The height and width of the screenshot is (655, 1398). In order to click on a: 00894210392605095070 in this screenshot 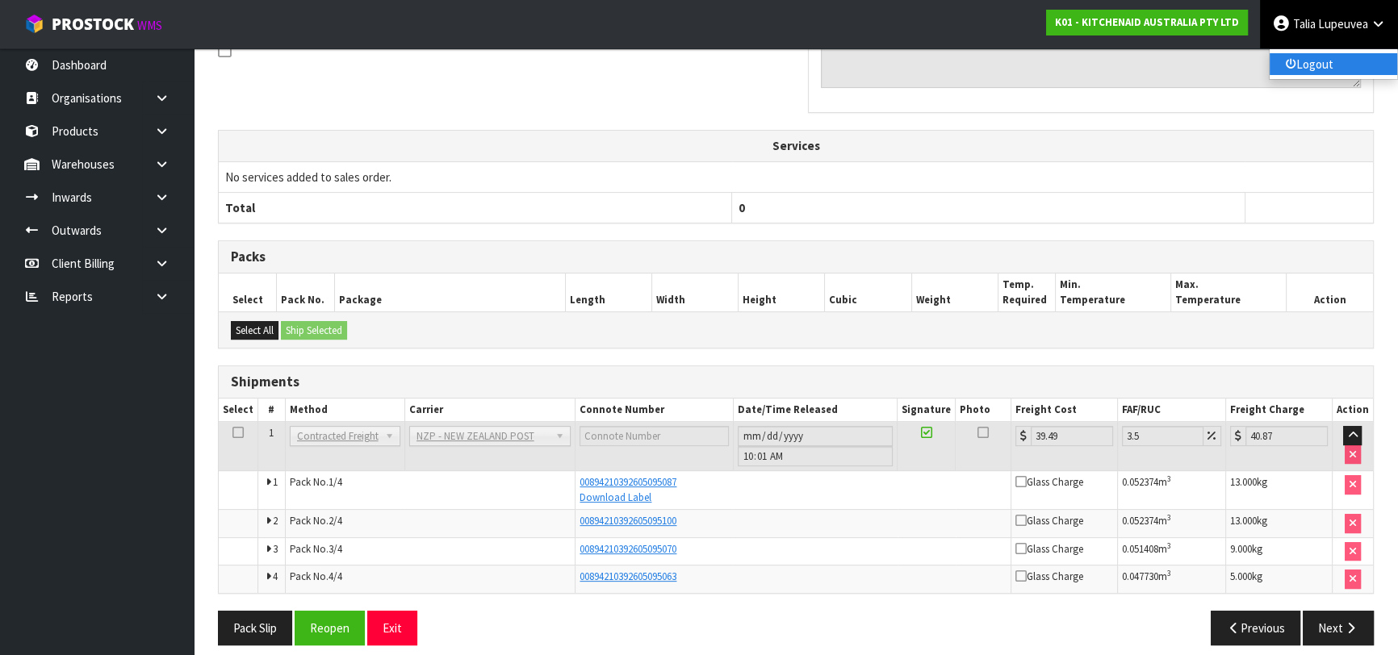, I will do `click(628, 549)`.